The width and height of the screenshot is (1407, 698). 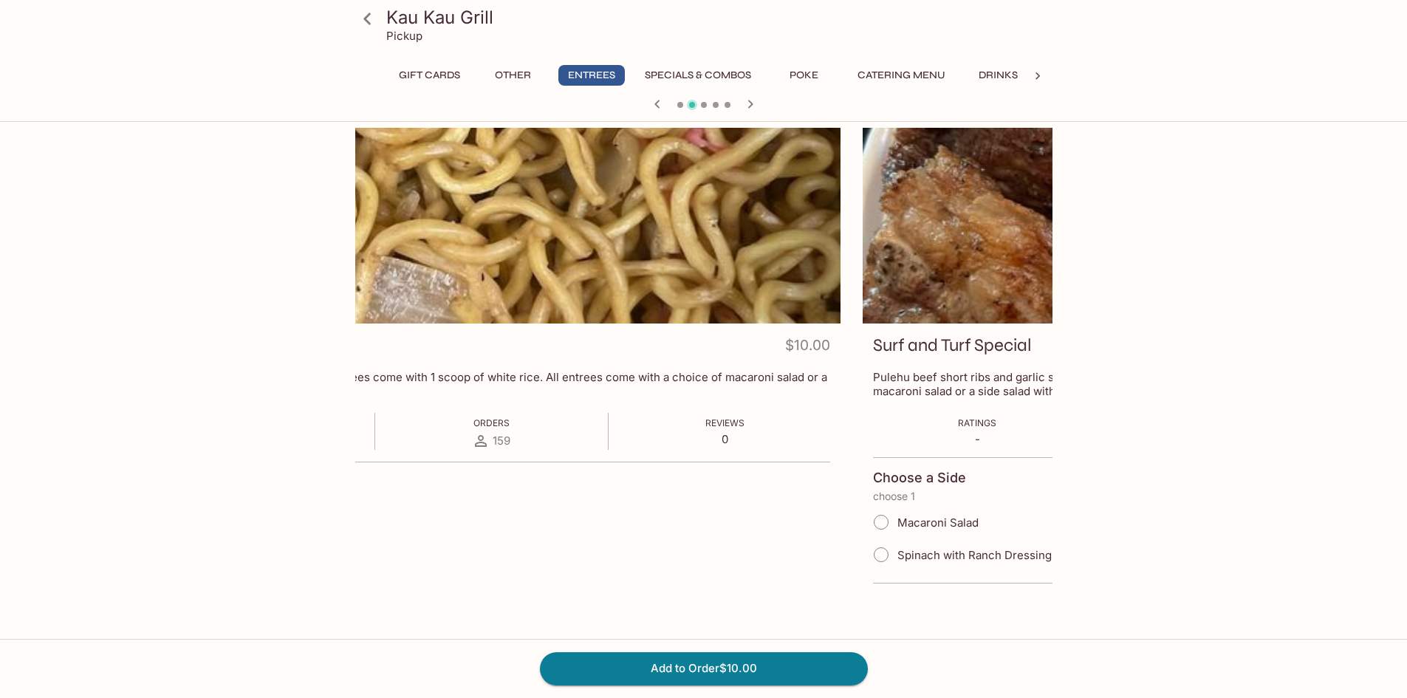 What do you see at coordinates (592, 75) in the screenshot?
I see `button: Entrees` at bounding box center [592, 75].